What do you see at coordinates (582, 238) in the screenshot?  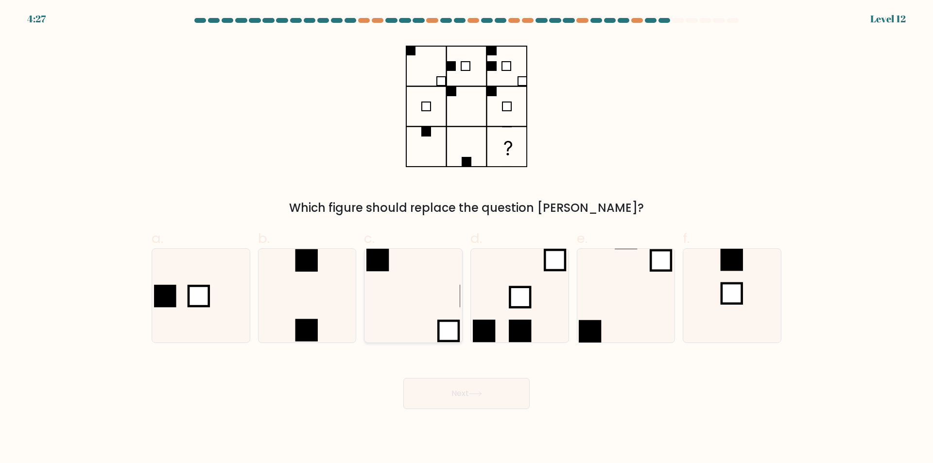 I see `span: e.` at bounding box center [582, 238].